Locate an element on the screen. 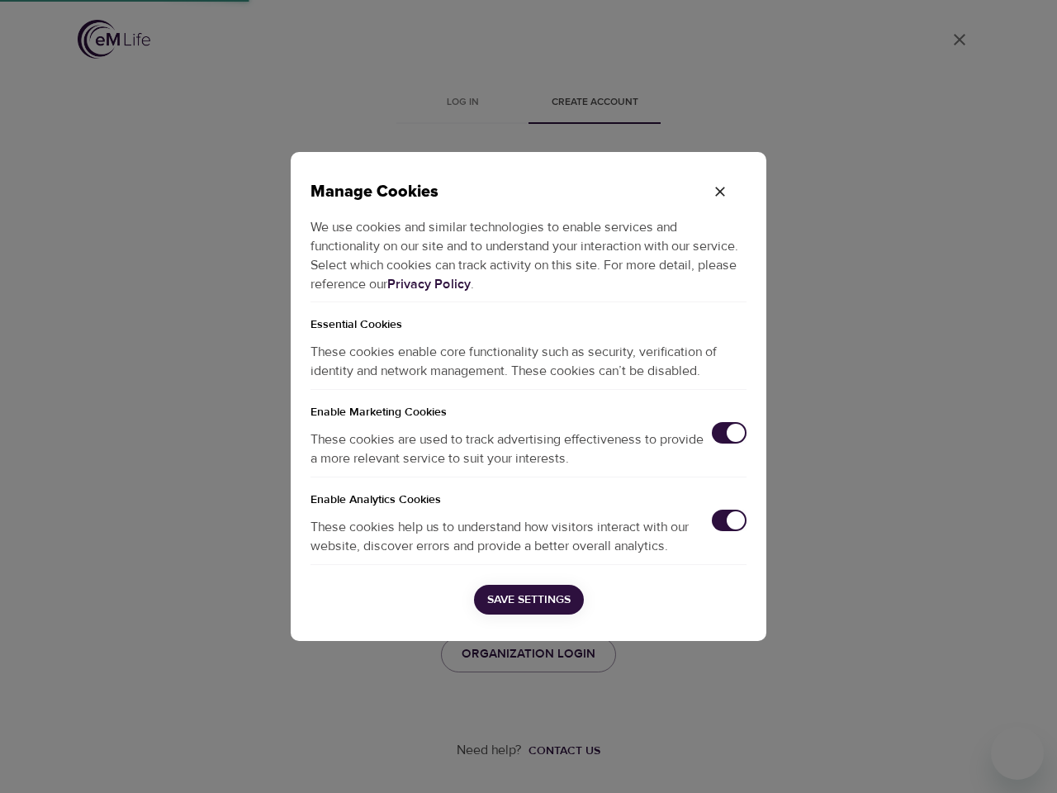  p: Essential Cookies is located at coordinates (529, 318).